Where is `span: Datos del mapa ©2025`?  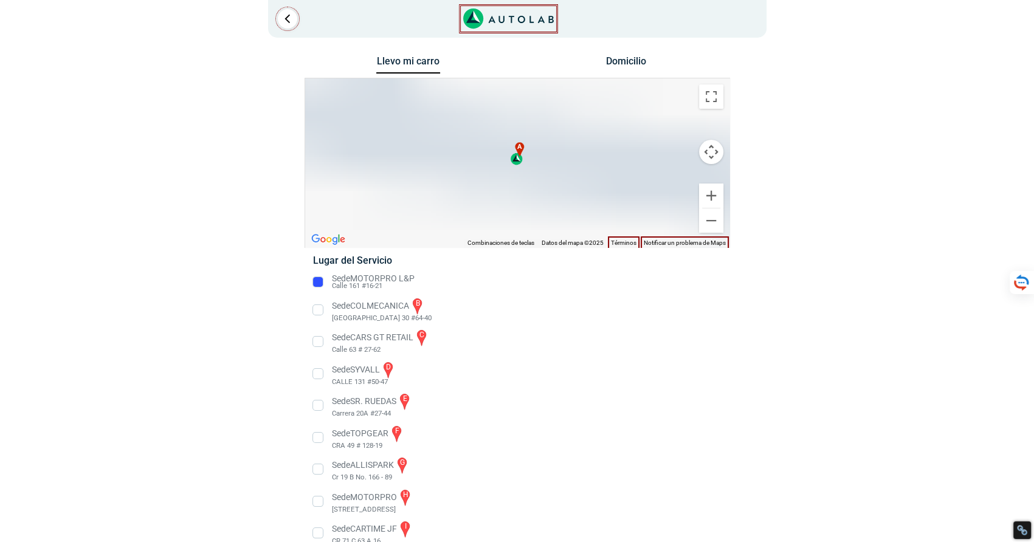 span: Datos del mapa ©2025 is located at coordinates (573, 243).